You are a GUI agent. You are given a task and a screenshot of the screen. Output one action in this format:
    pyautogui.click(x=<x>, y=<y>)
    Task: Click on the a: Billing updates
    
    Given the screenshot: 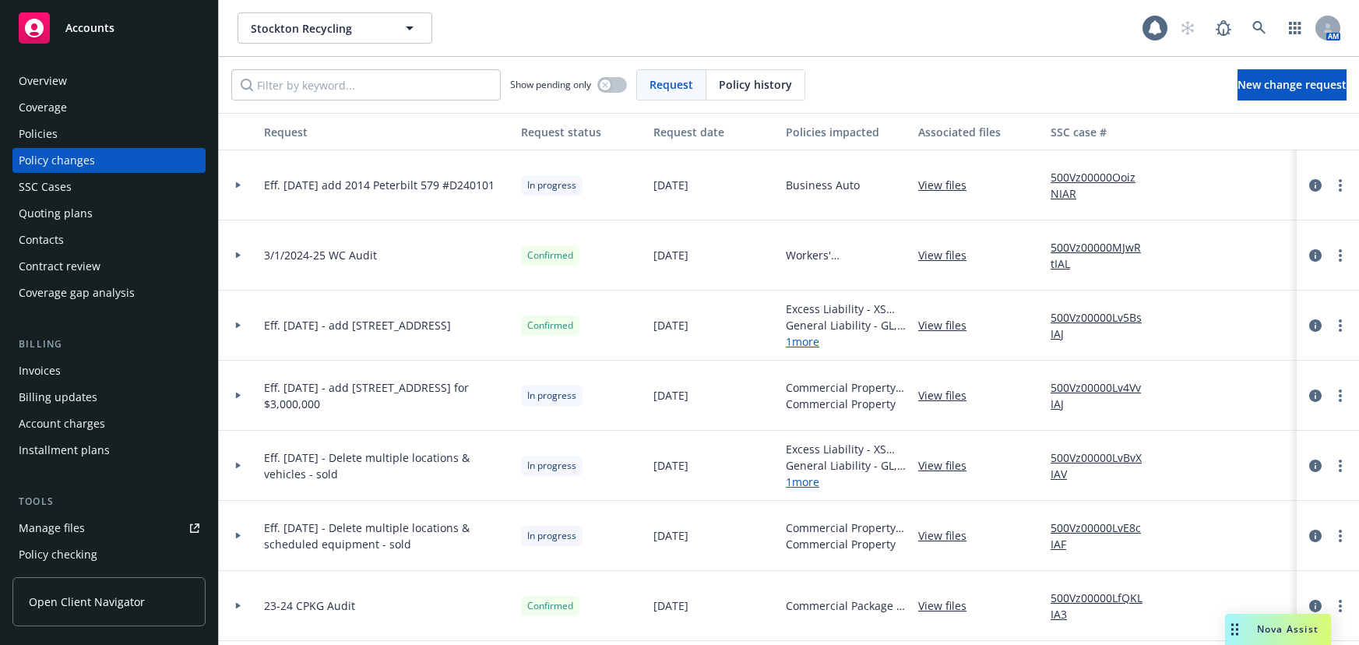 What is the action you would take?
    pyautogui.click(x=109, y=397)
    